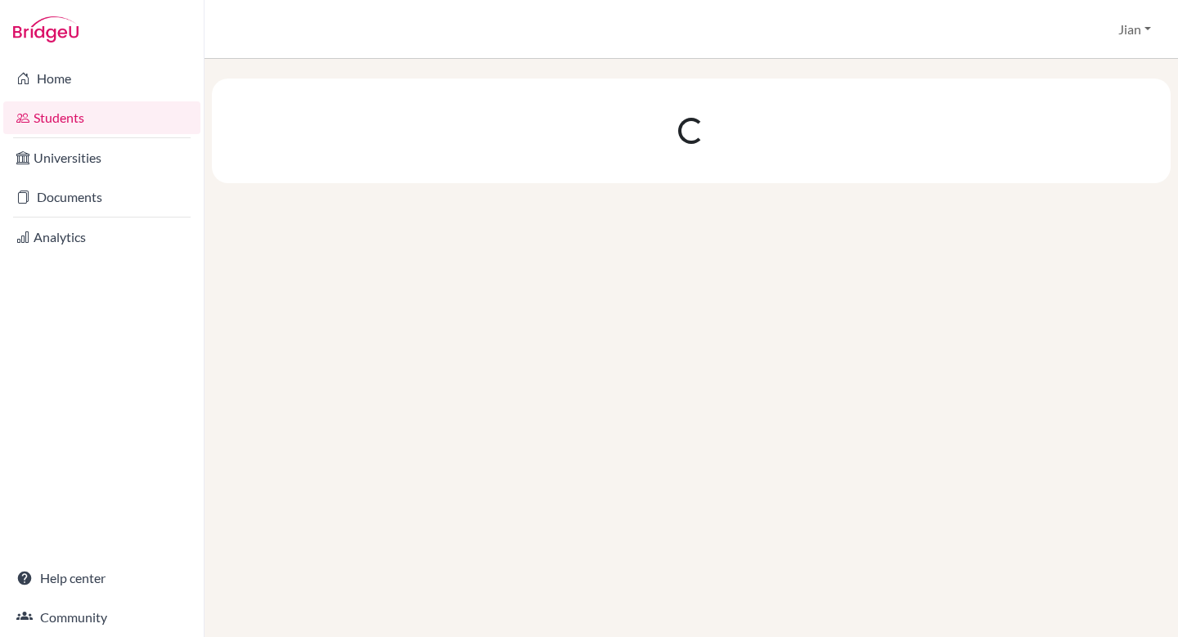 The width and height of the screenshot is (1178, 637). I want to click on button: Jian, so click(1135, 29).